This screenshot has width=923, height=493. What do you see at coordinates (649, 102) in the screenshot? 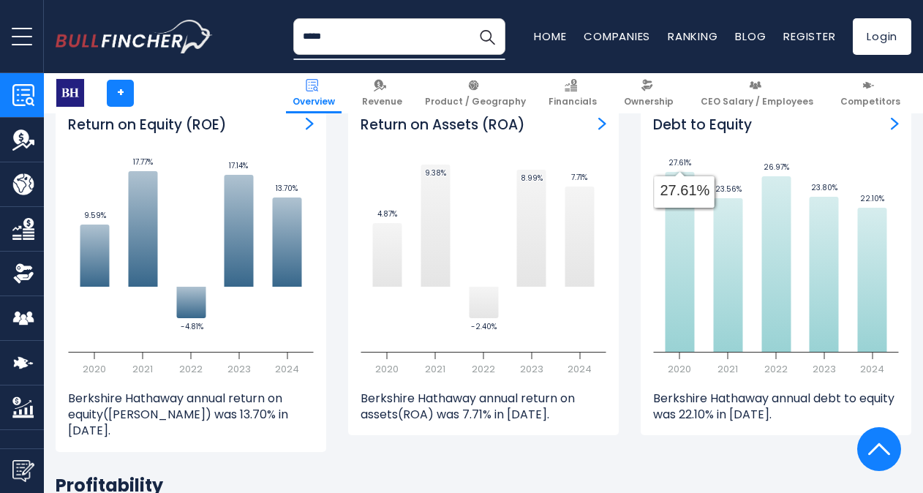
I see `span: Ownership` at bounding box center [649, 102].